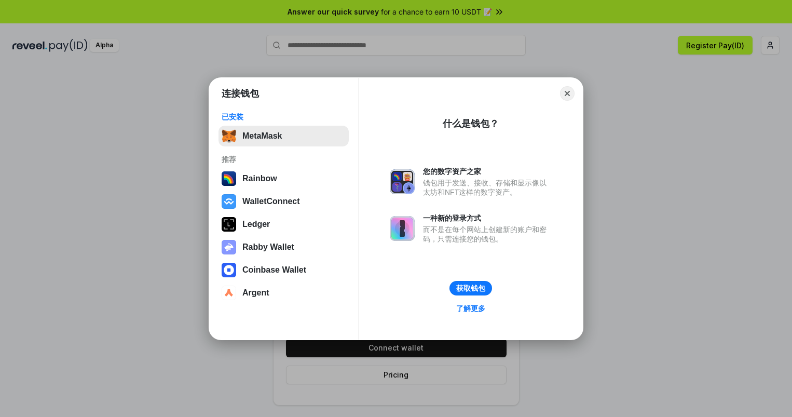 This screenshot has width=792, height=417. What do you see at coordinates (487, 234) in the screenshot?
I see `div: 而不是在每个网站上创建新的账户和密码，只需连接您的钱包。` at bounding box center [487, 234].